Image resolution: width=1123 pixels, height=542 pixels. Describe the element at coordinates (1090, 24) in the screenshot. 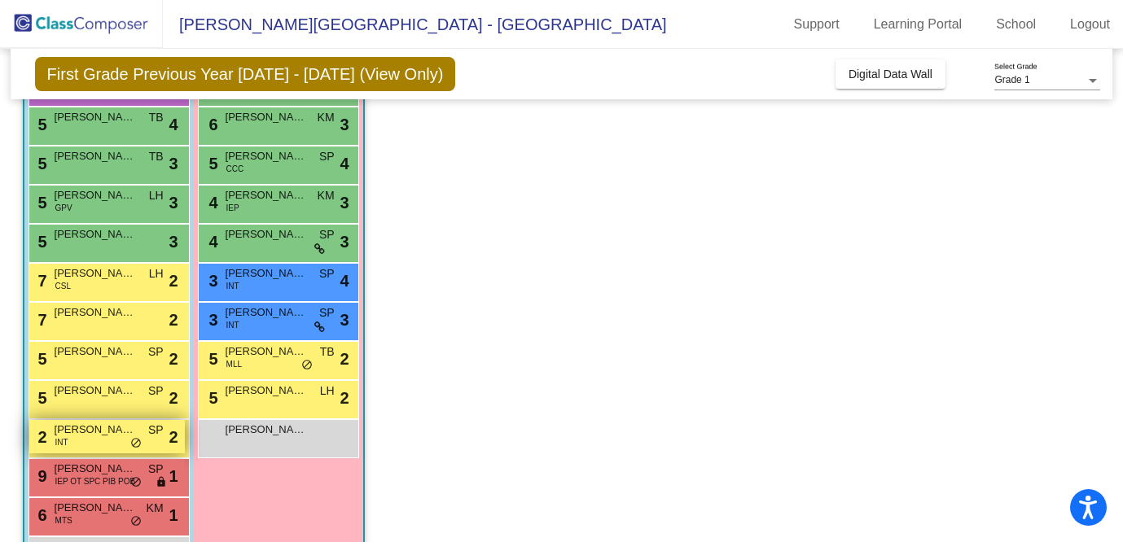

I see `a: Logout` at that location.